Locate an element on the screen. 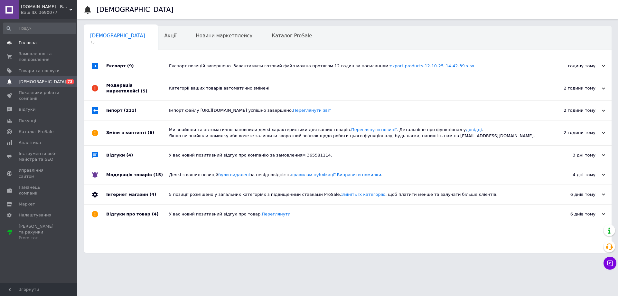 The height and width of the screenshot is (296, 618). span: (15) is located at coordinates (158, 175).